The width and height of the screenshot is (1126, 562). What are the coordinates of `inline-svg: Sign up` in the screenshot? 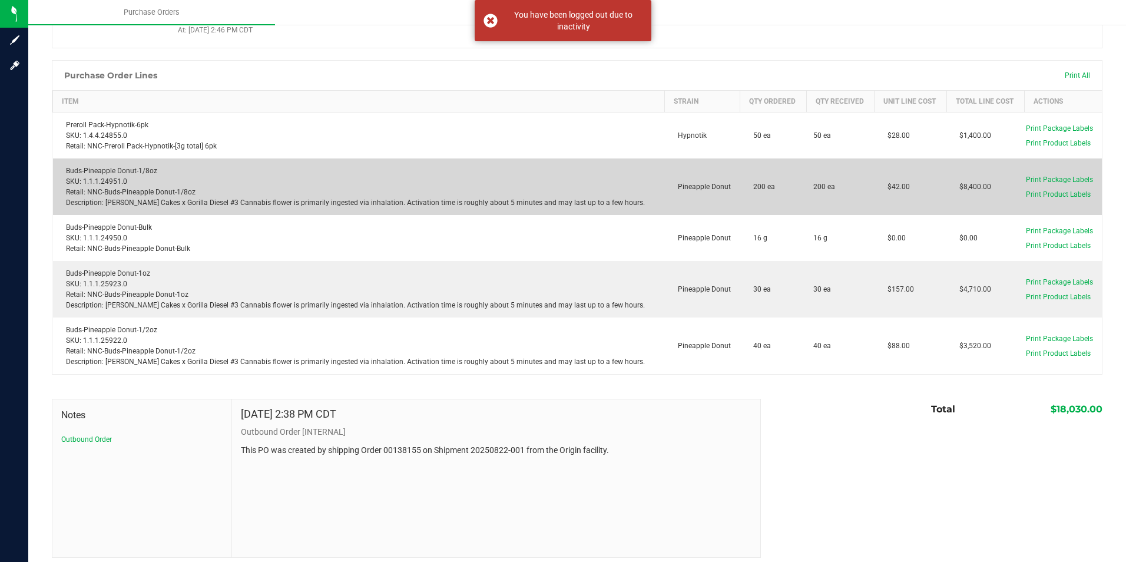 It's located at (15, 40).